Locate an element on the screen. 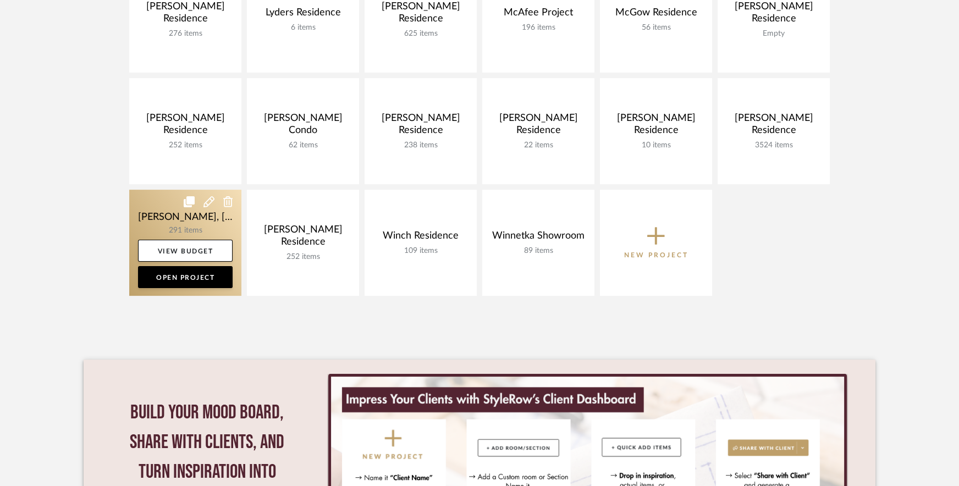 This screenshot has width=959, height=486. div: 238 items is located at coordinates (421, 145).